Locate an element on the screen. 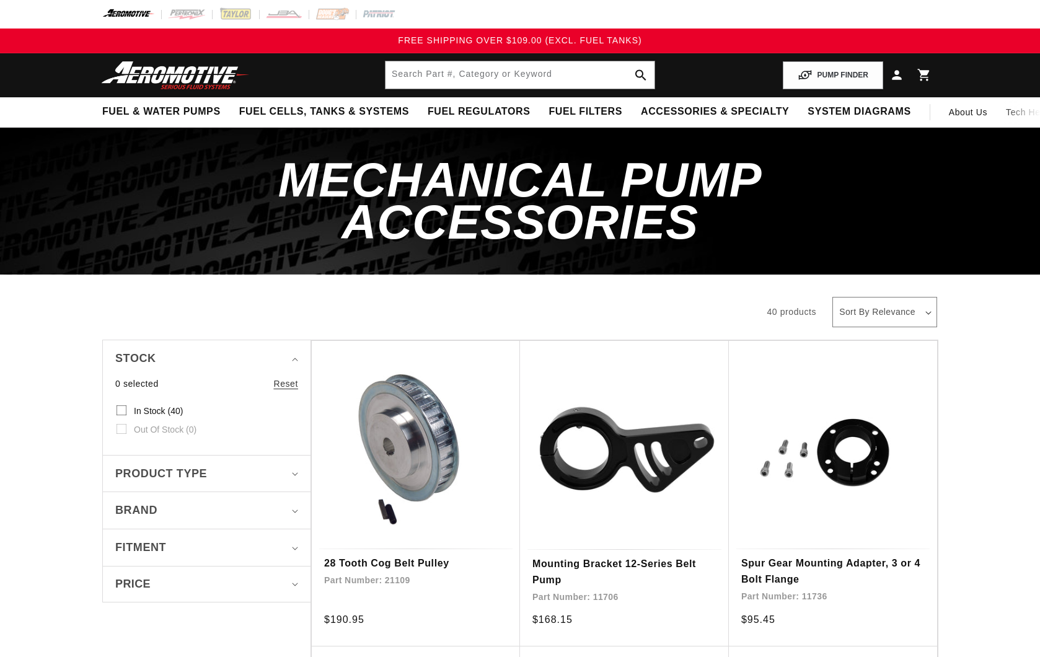 The width and height of the screenshot is (1040, 657). summary: Fitment (0 selected) is located at coordinates (206, 547).